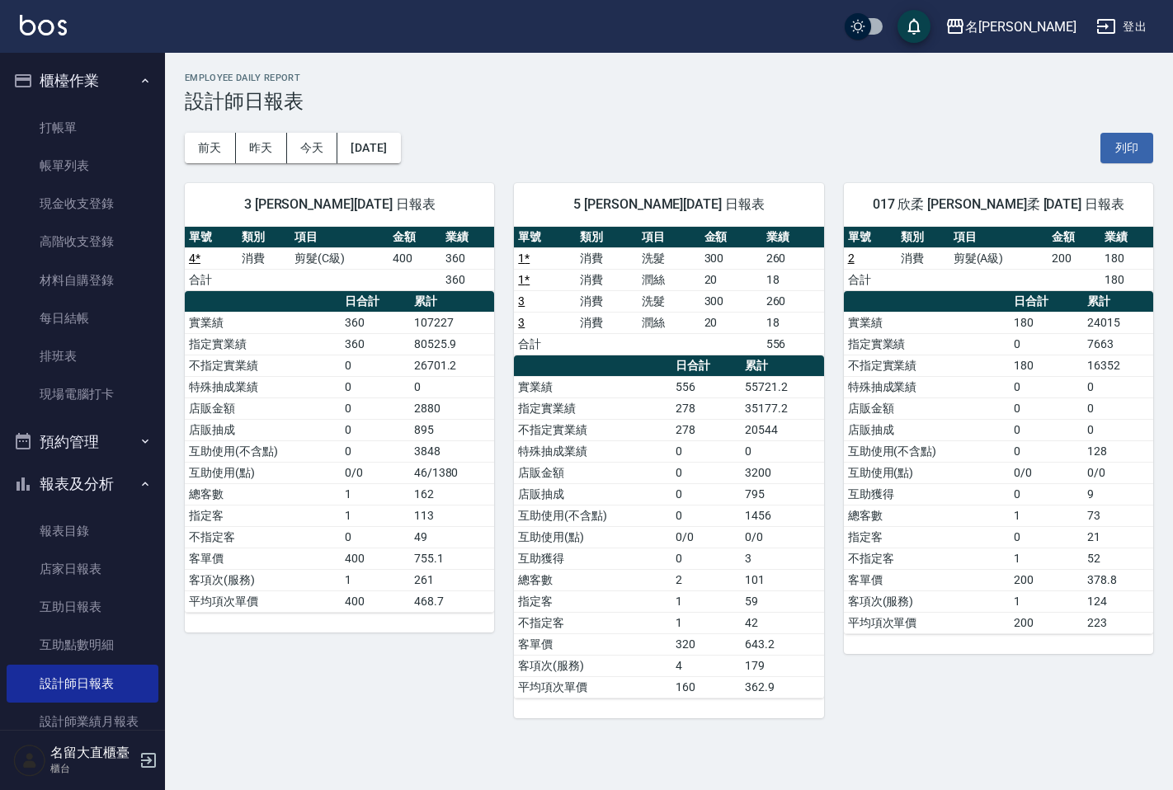 Image resolution: width=1173 pixels, height=790 pixels. I want to click on a: 店家日報表, so click(82, 569).